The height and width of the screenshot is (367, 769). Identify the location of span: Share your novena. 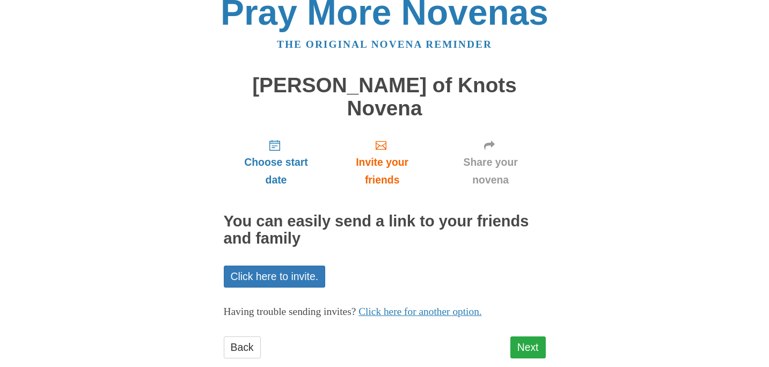
(491, 171).